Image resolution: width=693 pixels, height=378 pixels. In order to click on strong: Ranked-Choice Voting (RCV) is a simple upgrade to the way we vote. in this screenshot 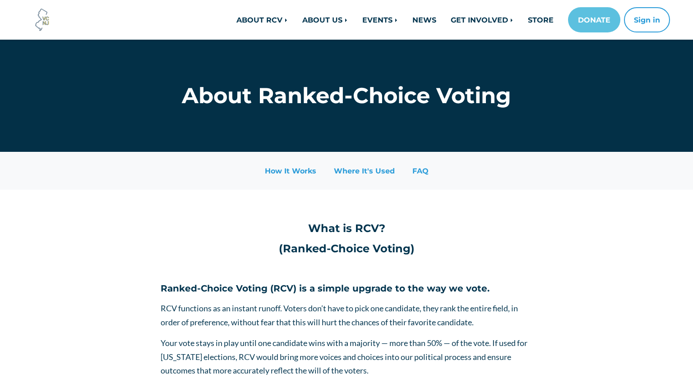, I will do `click(325, 289)`.